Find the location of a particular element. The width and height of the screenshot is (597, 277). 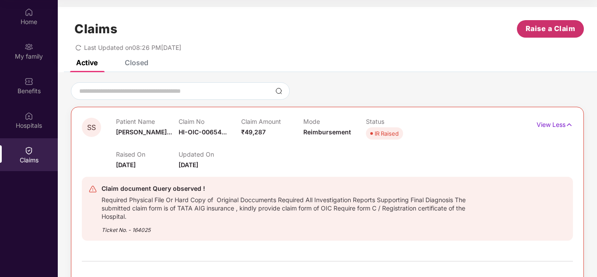

p: Mode is located at coordinates (335, 121).